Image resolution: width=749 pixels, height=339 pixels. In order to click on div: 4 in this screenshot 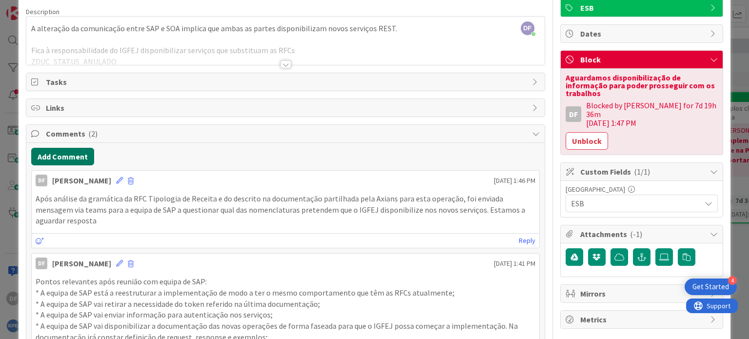, I will do `click(732, 280)`.